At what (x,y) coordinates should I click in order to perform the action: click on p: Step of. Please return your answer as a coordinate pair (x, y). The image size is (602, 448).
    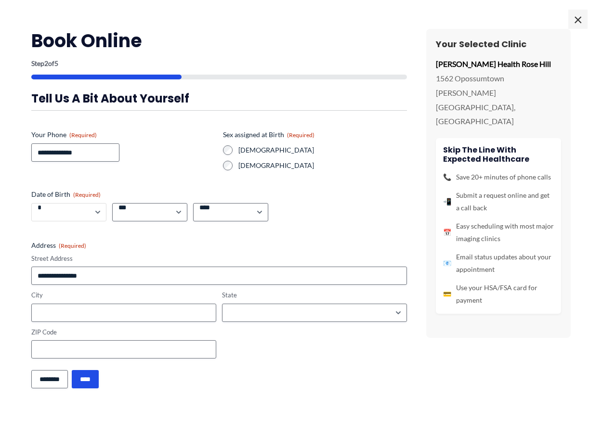
    Looking at the image, I should click on (219, 64).